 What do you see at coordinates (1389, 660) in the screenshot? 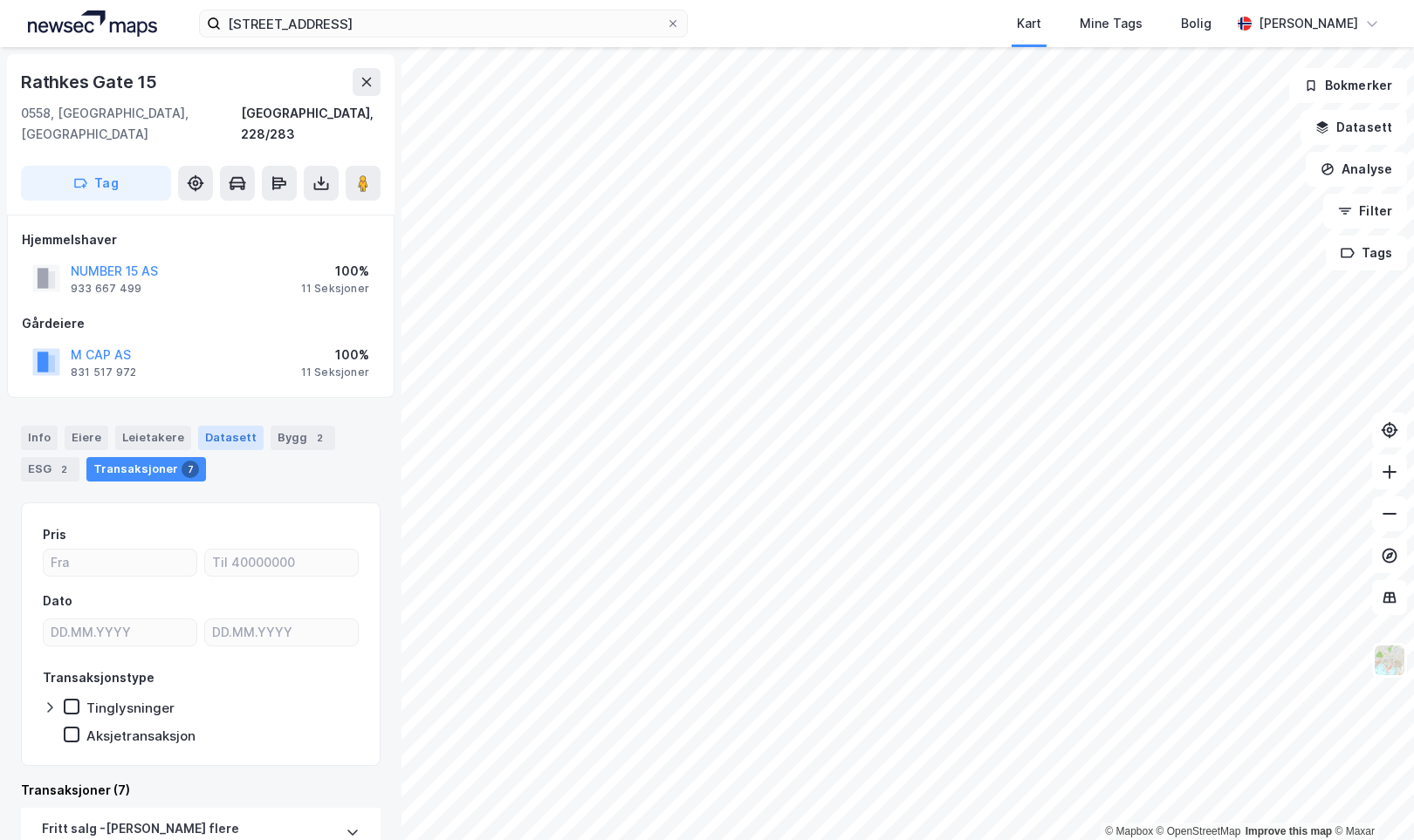
I see `img: Z` at bounding box center [1389, 660].